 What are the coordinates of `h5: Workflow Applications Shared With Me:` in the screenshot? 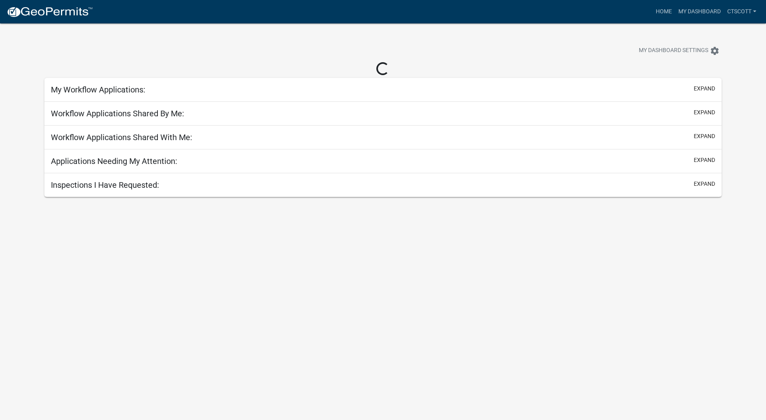 It's located at (121, 137).